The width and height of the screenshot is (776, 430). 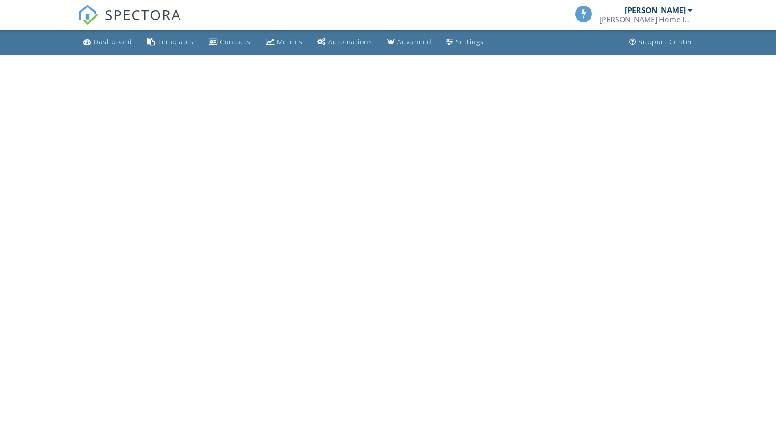 What do you see at coordinates (130, 22) in the screenshot?
I see `a: SPECTORA` at bounding box center [130, 22].